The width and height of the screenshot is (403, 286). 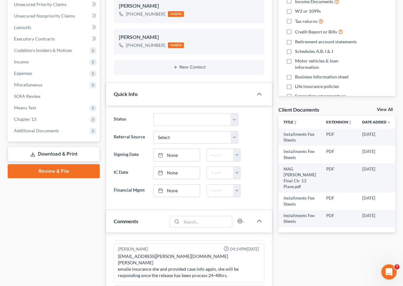 I want to click on span: Executory Contracts, so click(x=34, y=39).